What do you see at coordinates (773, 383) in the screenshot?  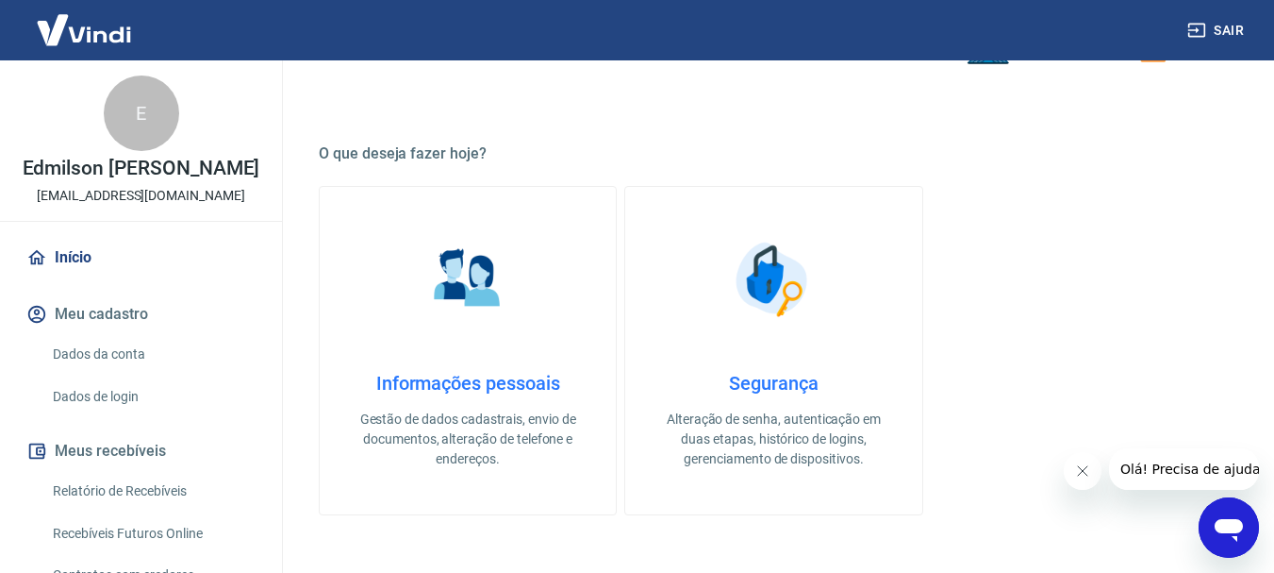 I see `h4: Segurança` at bounding box center [773, 383].